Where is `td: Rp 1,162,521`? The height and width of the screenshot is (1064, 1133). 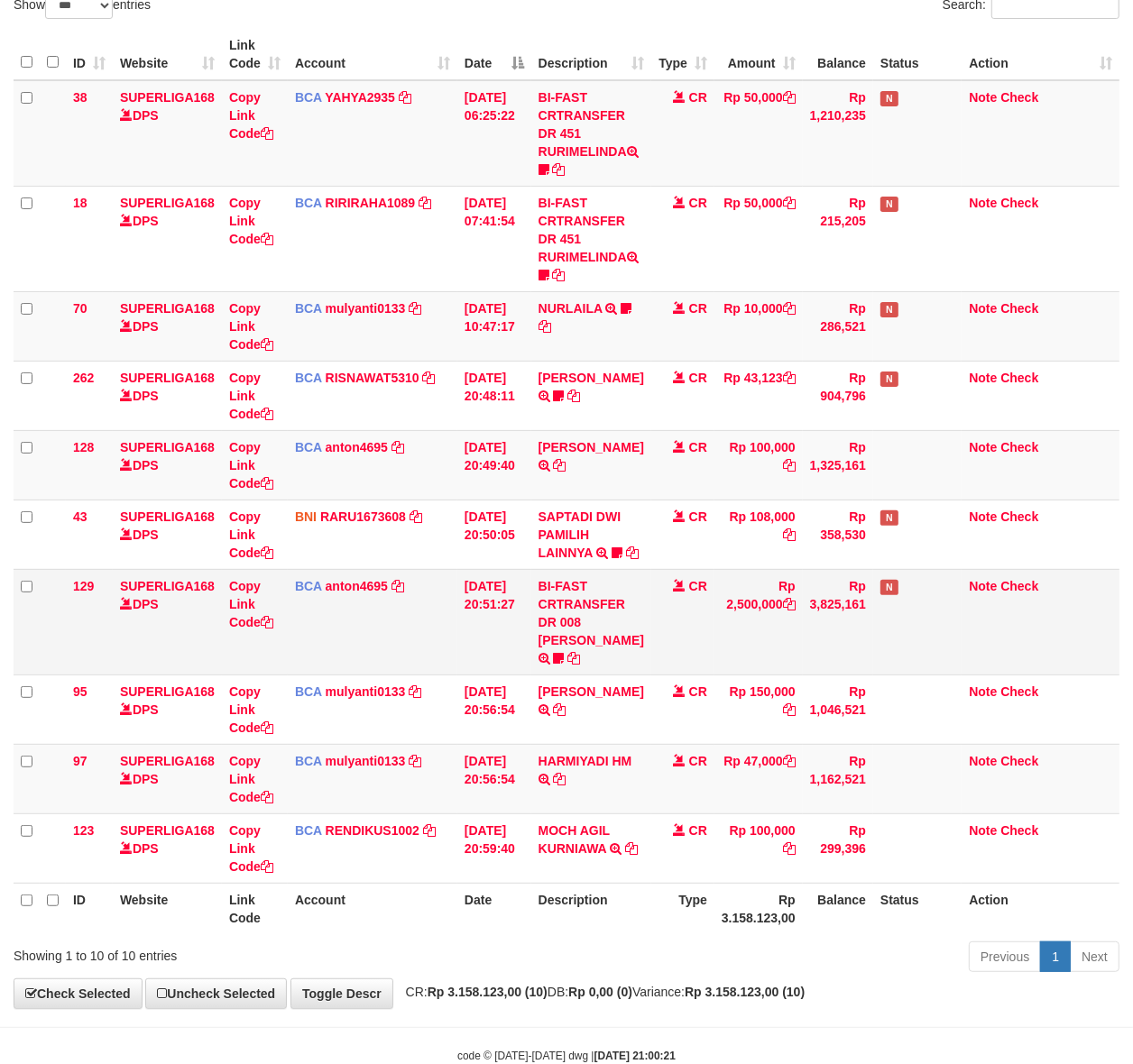
td: Rp 1,162,521 is located at coordinates (838, 778).